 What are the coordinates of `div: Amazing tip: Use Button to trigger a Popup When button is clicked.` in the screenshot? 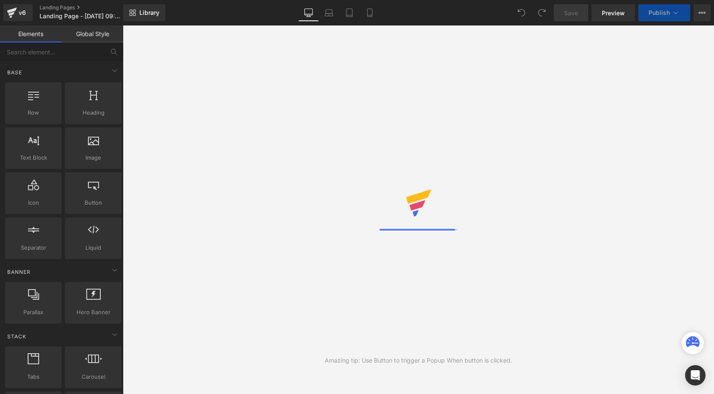 It's located at (418, 361).